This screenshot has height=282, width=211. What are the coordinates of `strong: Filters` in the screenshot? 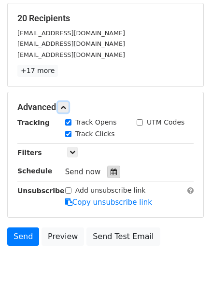 It's located at (29, 153).